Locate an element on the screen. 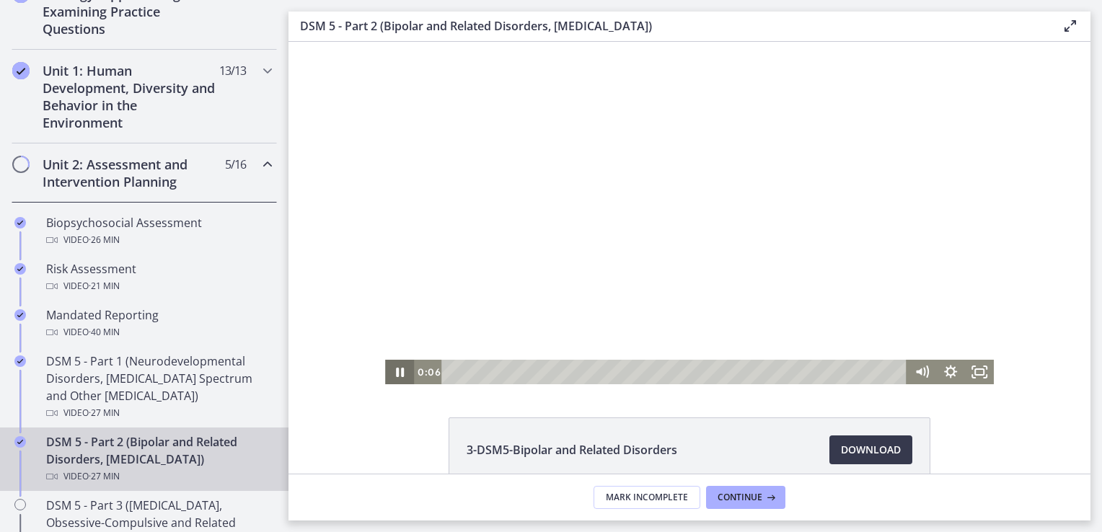 This screenshot has height=532, width=1102. a: Download is located at coordinates (871, 450).